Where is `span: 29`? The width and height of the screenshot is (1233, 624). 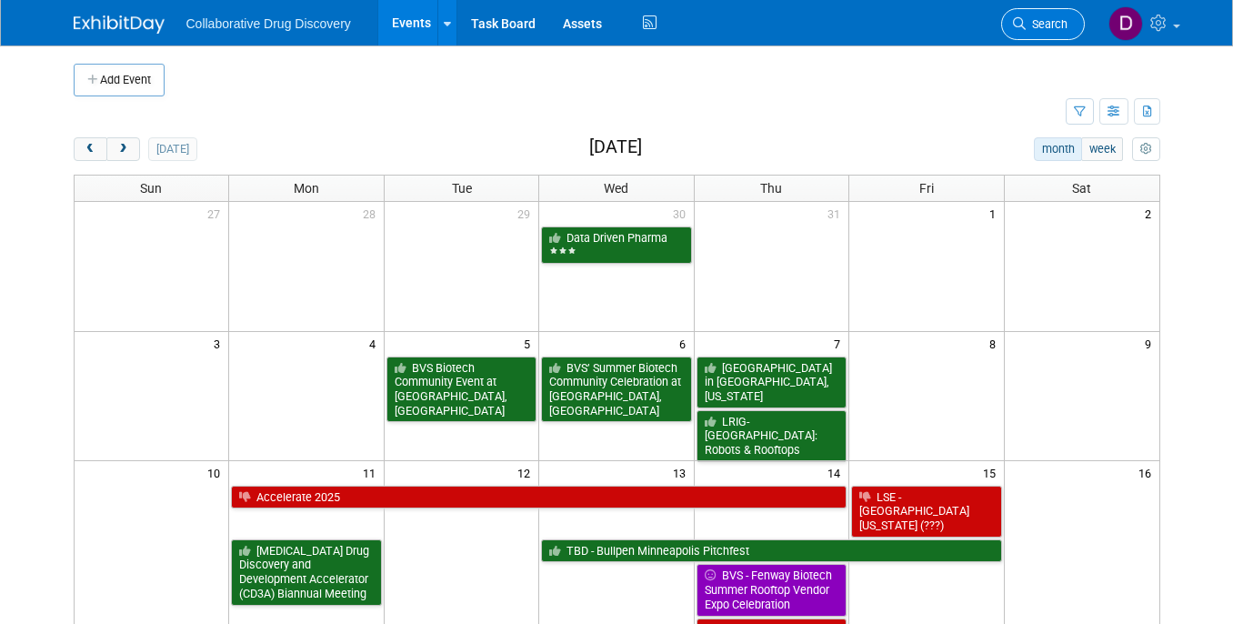
span: 29 is located at coordinates (527, 213).